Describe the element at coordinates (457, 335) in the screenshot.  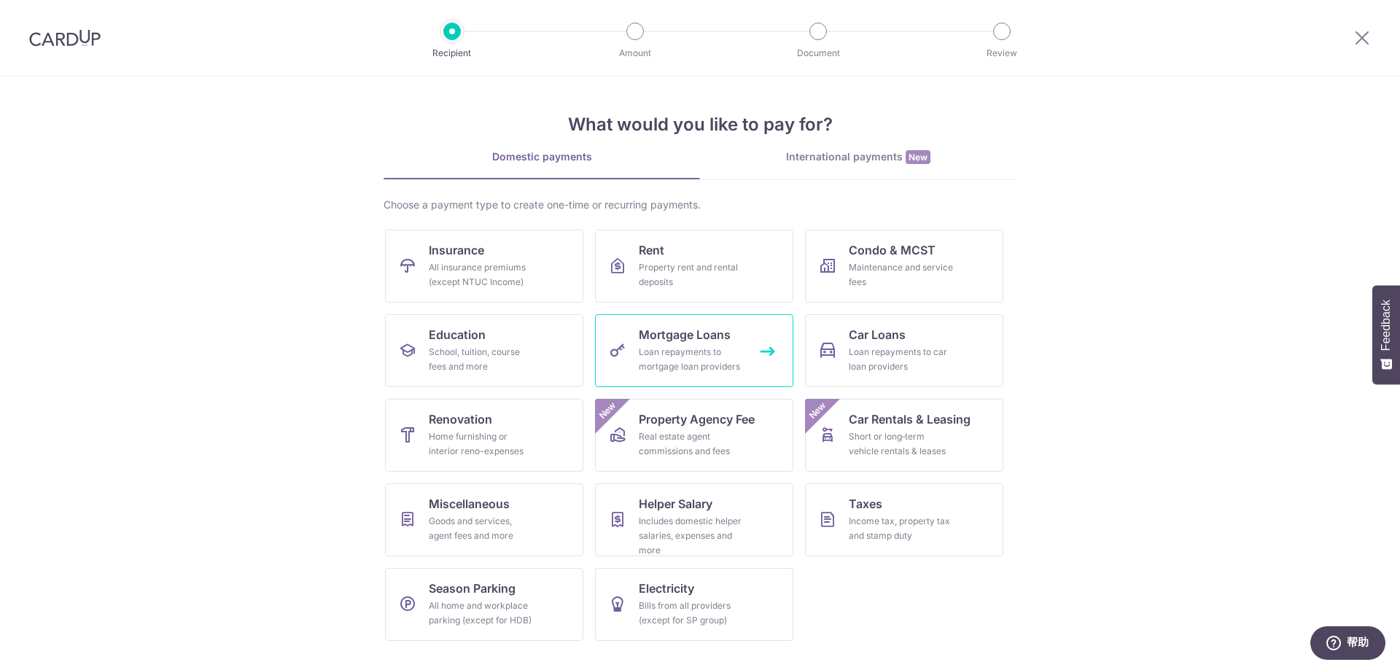
I see `span: Education` at that location.